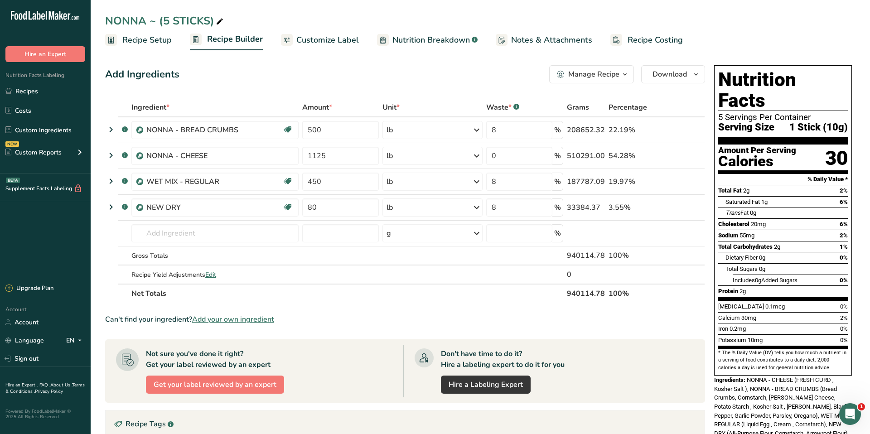 This screenshot has width=870, height=434. I want to click on div: NEW DRY, so click(203, 207).